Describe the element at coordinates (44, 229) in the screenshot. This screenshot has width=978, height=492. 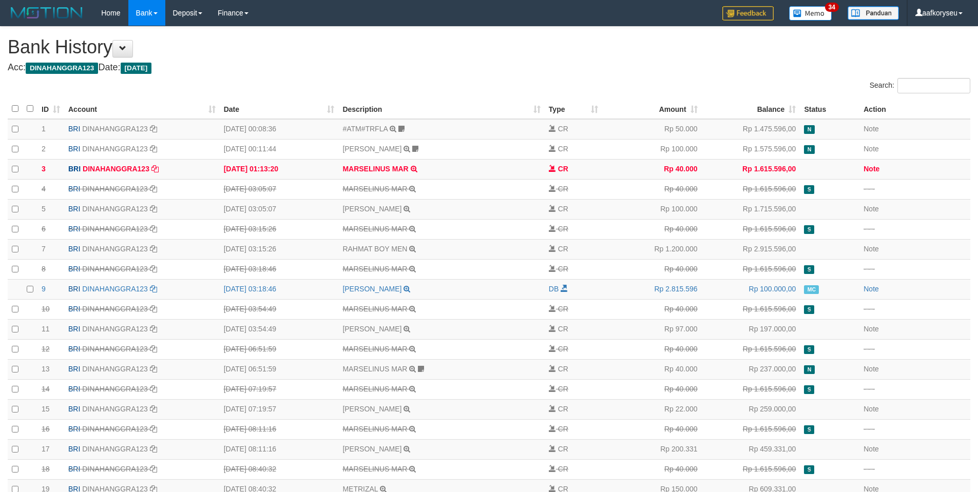
I see `span: 6` at that location.